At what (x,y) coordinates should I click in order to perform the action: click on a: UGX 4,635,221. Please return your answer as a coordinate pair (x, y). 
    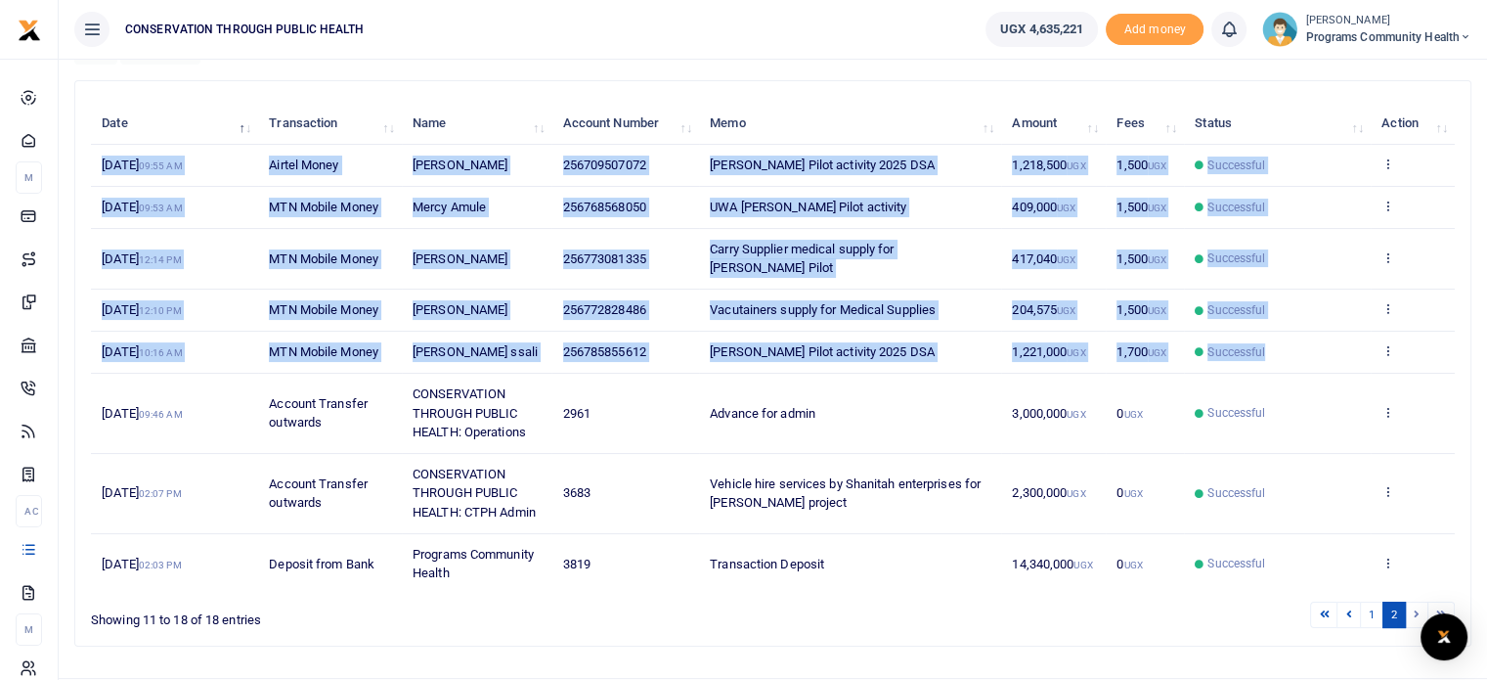
    Looking at the image, I should click on (1041, 29).